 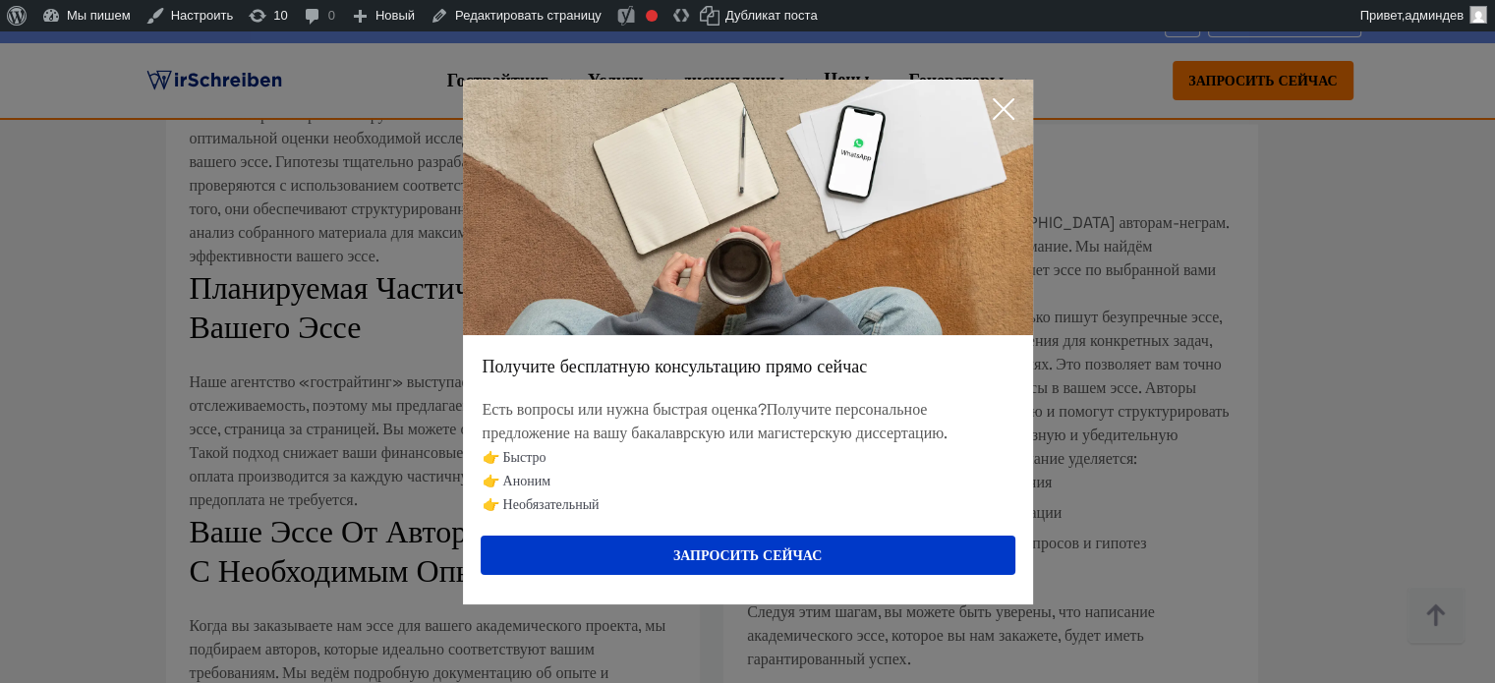 I want to click on font: 10, so click(x=280, y=15).